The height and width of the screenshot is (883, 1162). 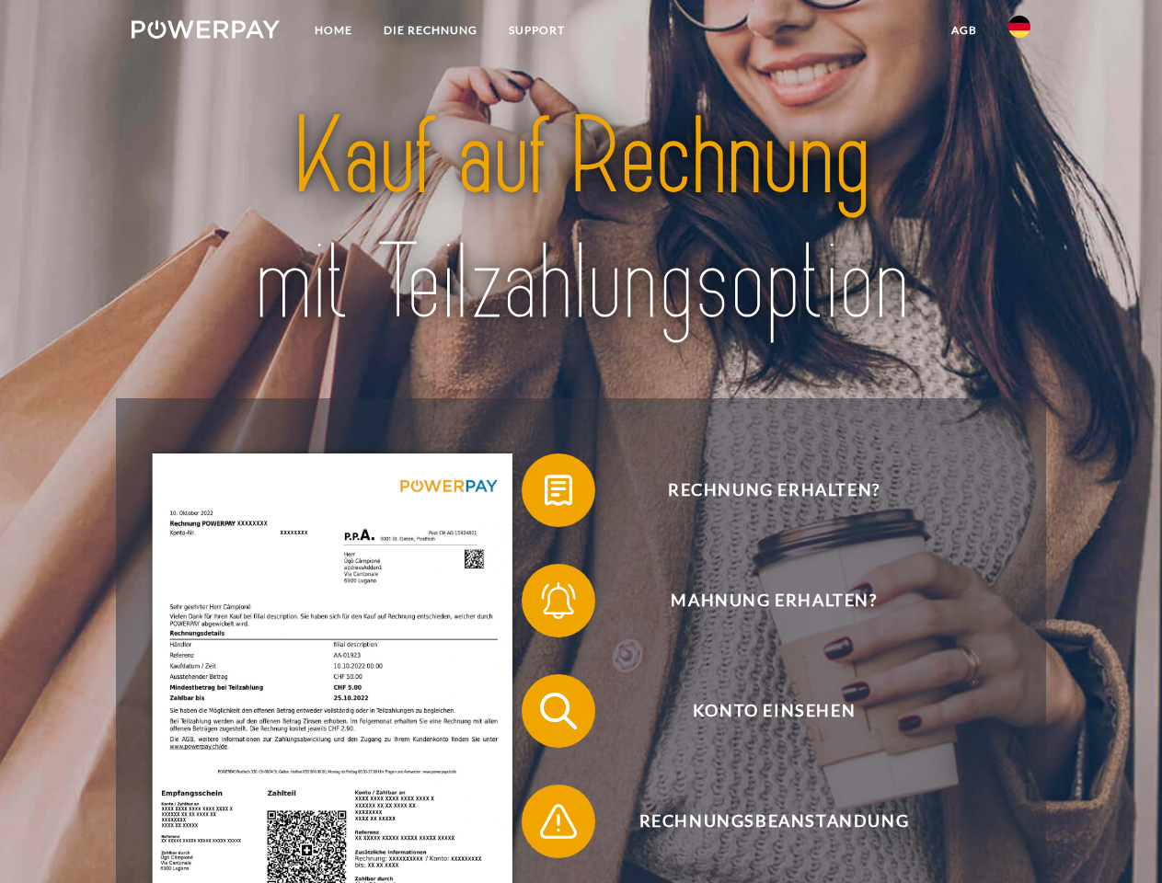 What do you see at coordinates (1019, 27) in the screenshot?
I see `img: de` at bounding box center [1019, 27].